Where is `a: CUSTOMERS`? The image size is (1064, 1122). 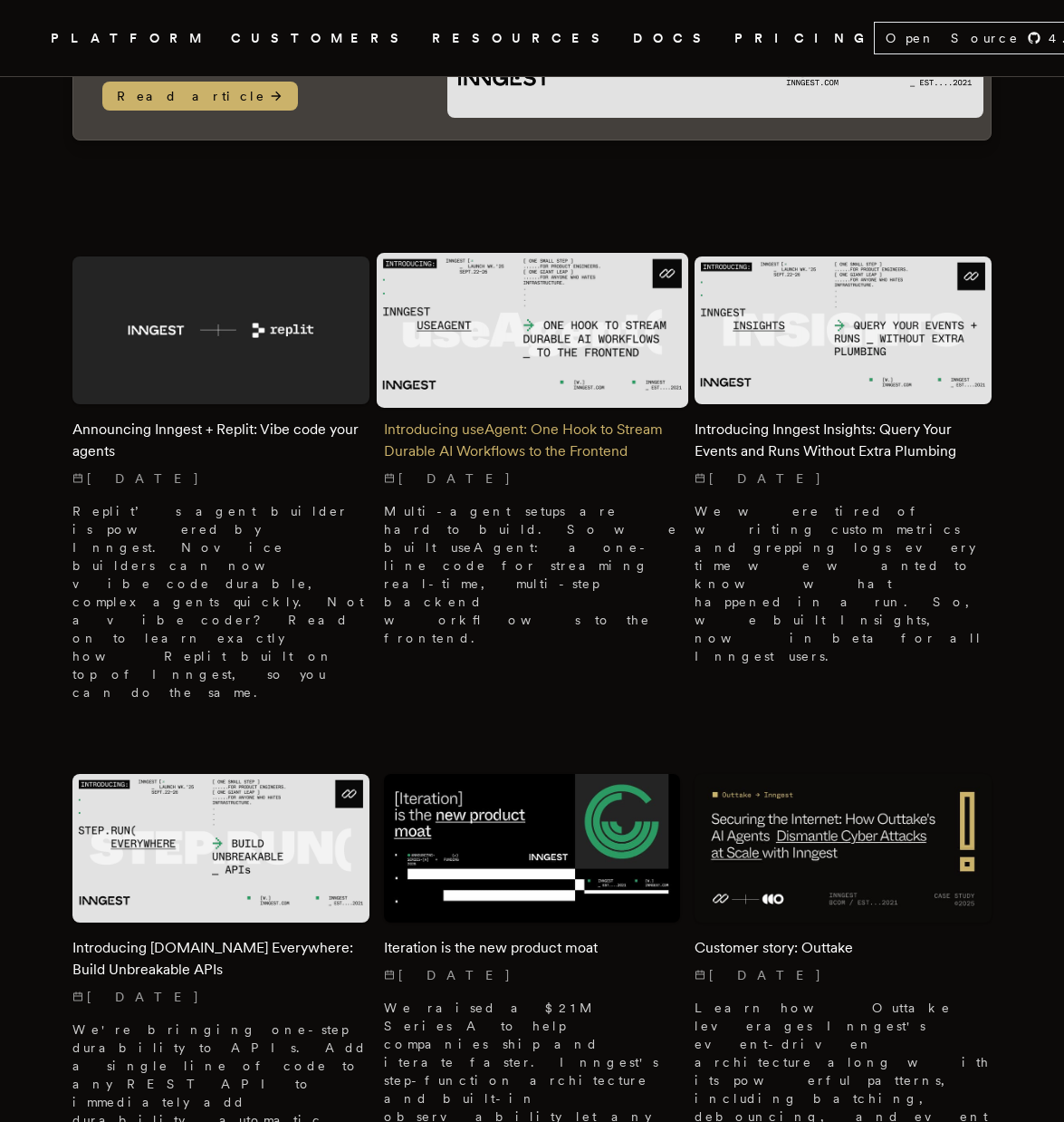
a: CUSTOMERS is located at coordinates (321, 38).